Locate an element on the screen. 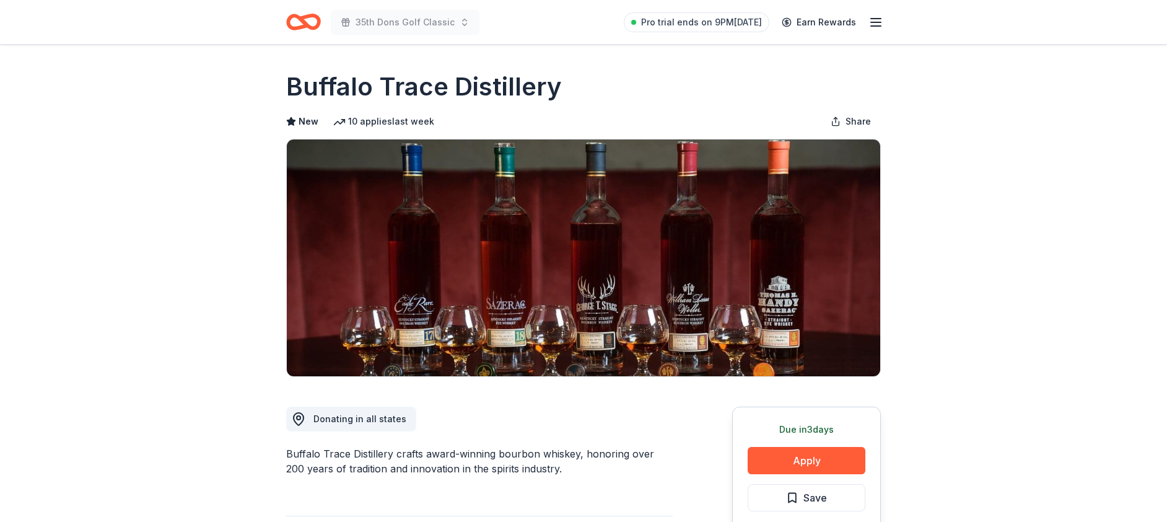 Image resolution: width=1167 pixels, height=522 pixels. a: Home is located at coordinates (304, 22).